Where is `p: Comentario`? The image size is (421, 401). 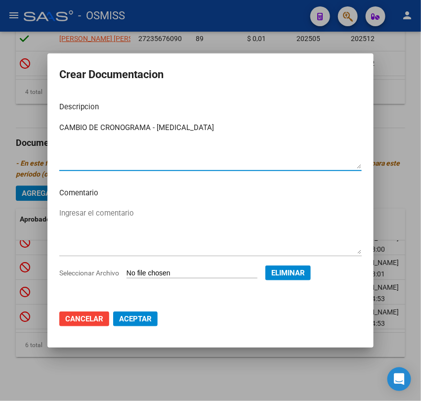 p: Comentario is located at coordinates (210, 193).